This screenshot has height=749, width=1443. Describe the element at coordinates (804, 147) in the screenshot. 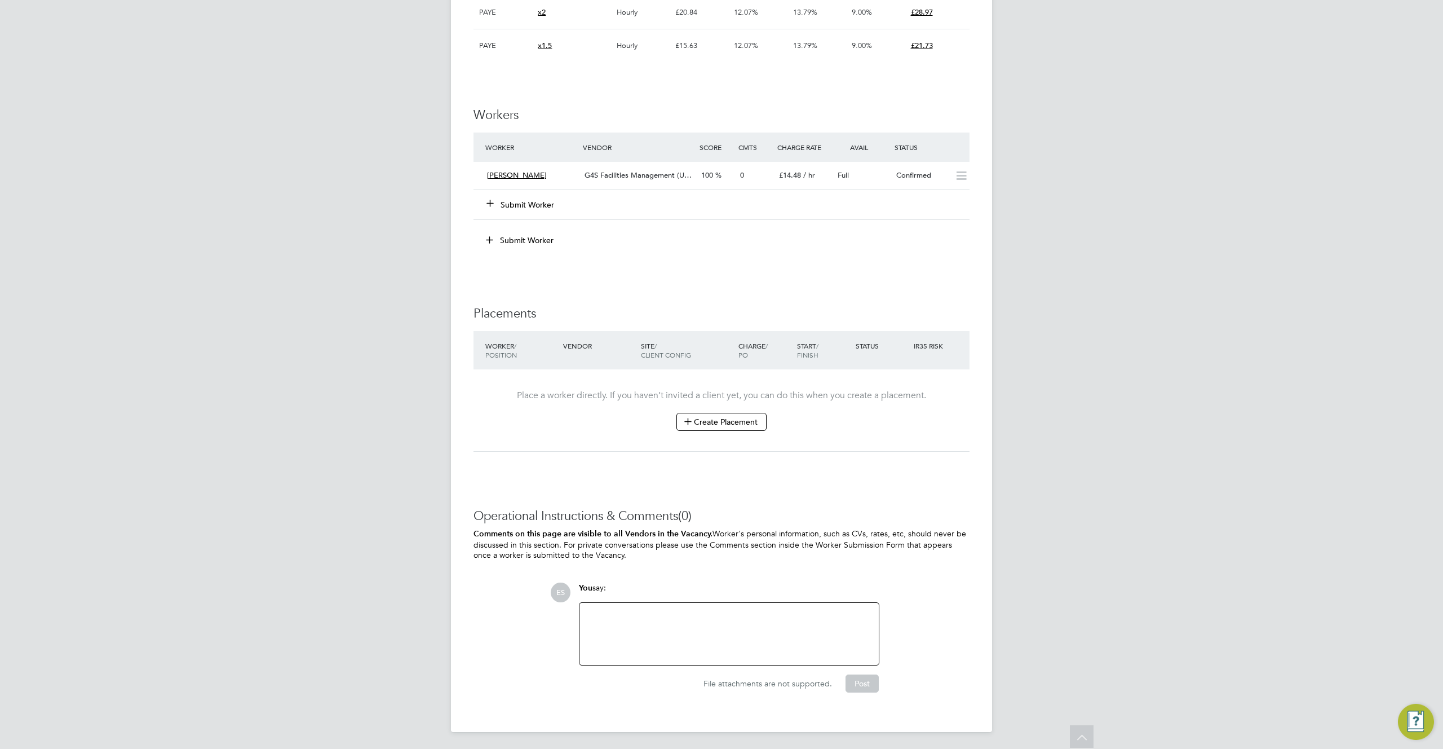

I see `div: Charge Rate` at that location.